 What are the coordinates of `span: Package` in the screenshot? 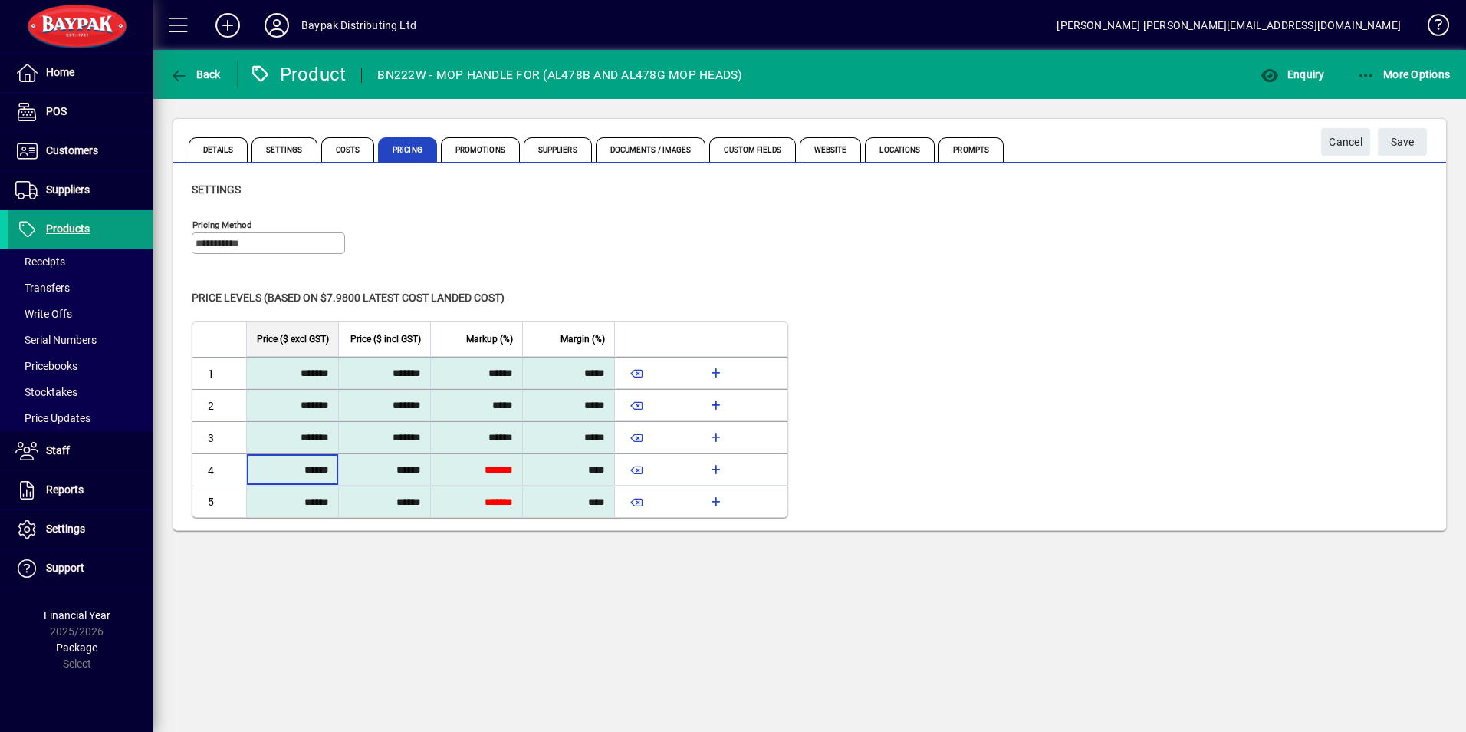 It's located at (77, 647).